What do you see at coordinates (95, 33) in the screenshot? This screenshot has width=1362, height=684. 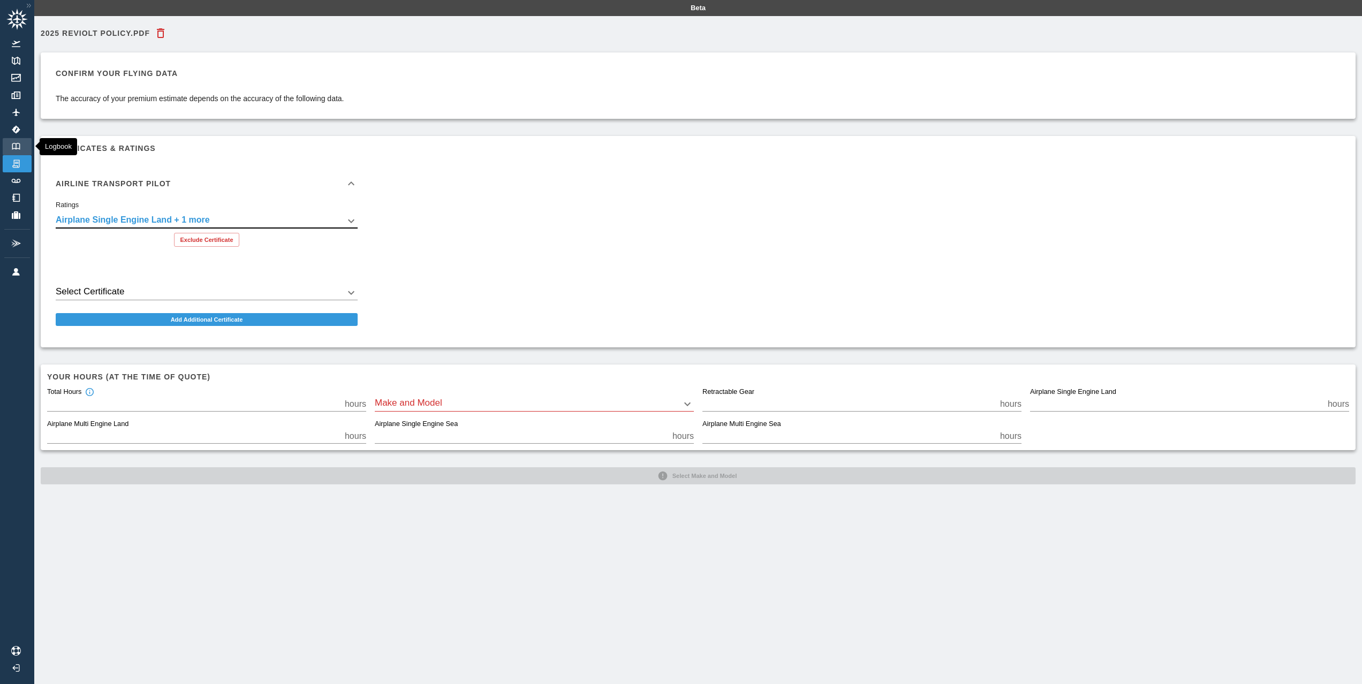 I see `h6: 2025 Reviolt Policy.pdf` at bounding box center [95, 33].